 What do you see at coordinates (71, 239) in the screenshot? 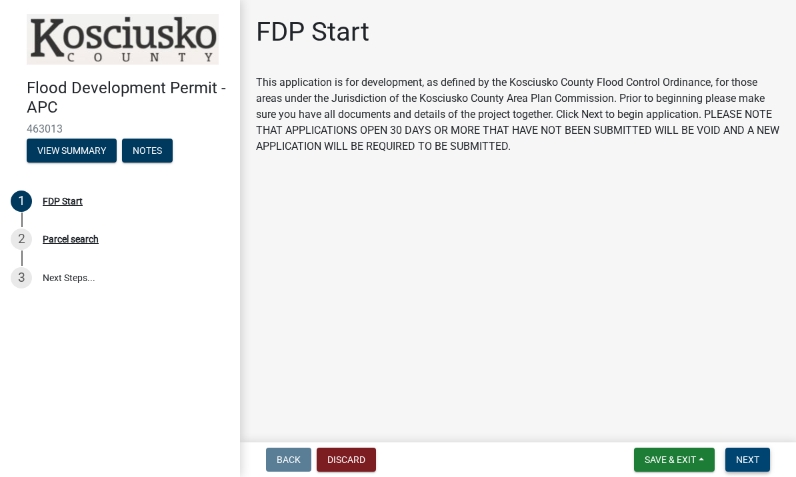
I see `div: Parcel search` at bounding box center [71, 239].